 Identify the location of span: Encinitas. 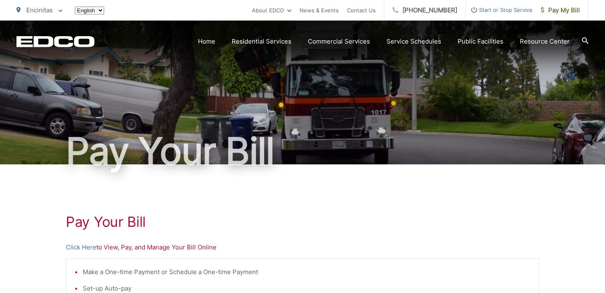
(39, 10).